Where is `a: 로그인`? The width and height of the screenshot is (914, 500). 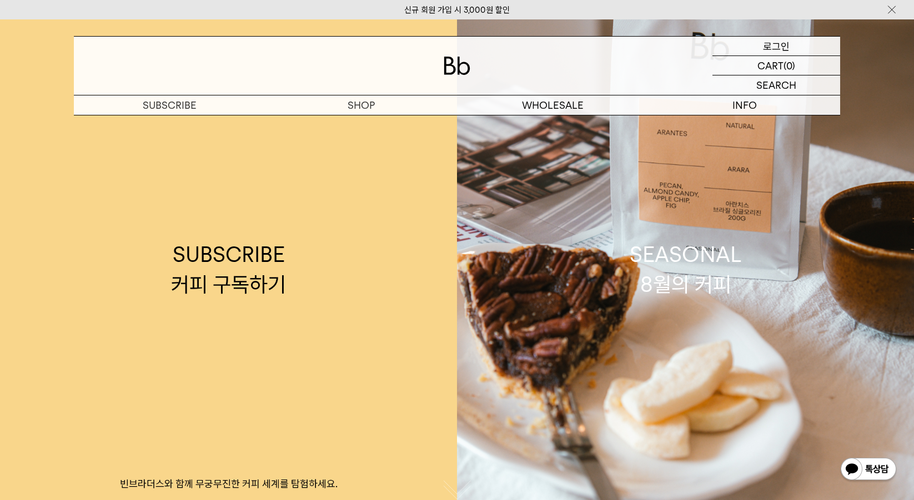 a: 로그인 is located at coordinates (776, 46).